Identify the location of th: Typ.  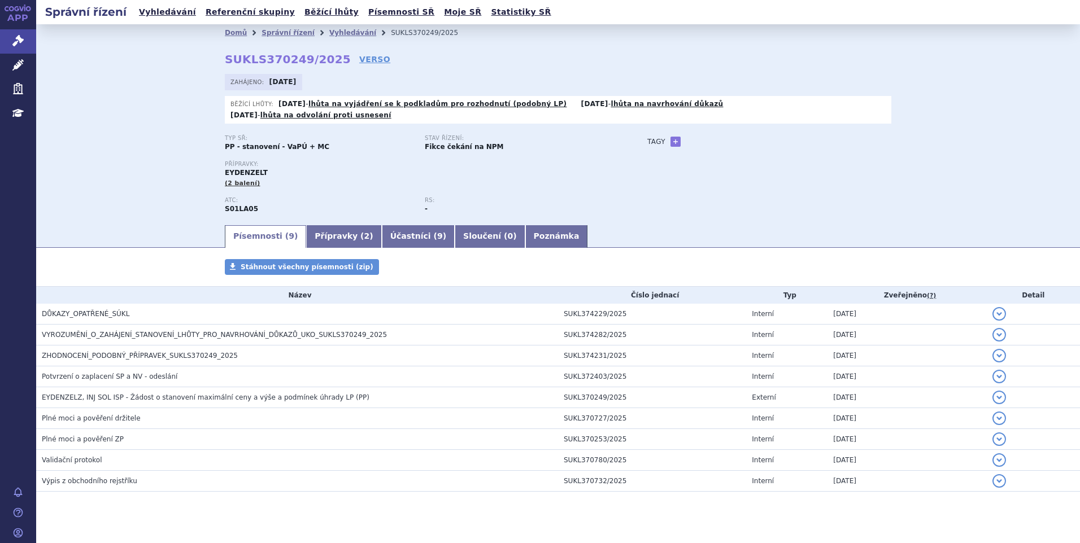
(787, 295).